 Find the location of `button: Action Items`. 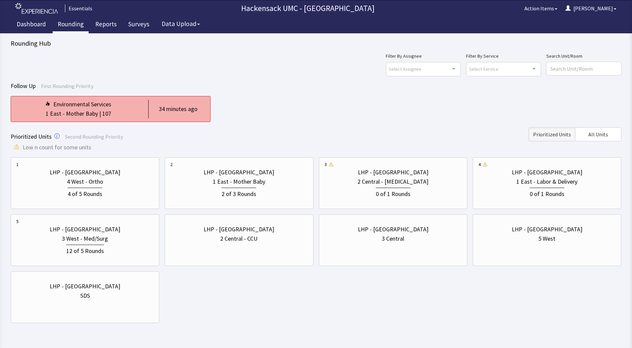

button: Action Items is located at coordinates (541, 8).